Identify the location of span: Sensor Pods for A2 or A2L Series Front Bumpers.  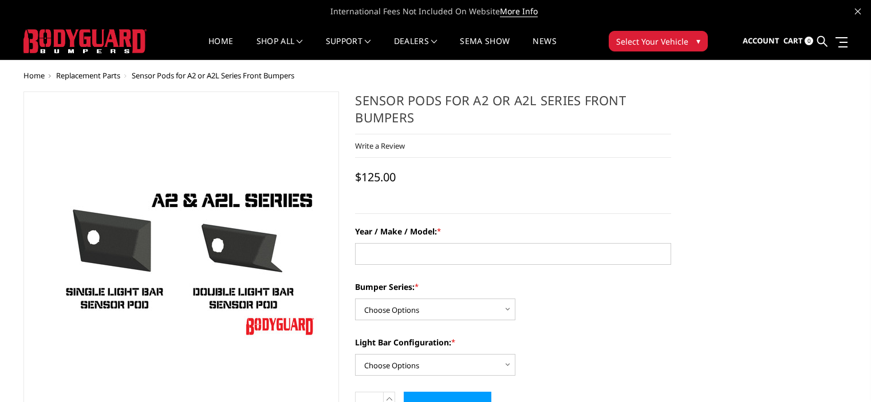
(213, 76).